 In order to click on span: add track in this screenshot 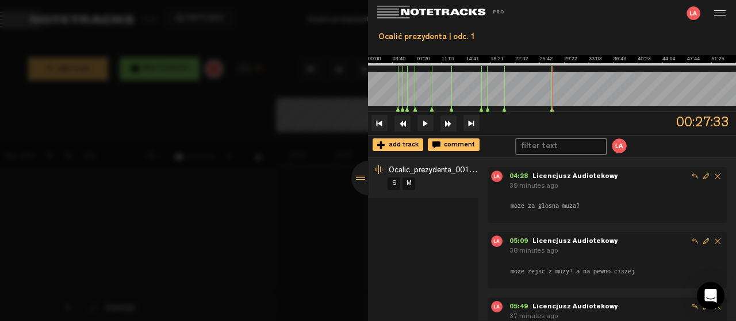, I will do `click(402, 145)`.